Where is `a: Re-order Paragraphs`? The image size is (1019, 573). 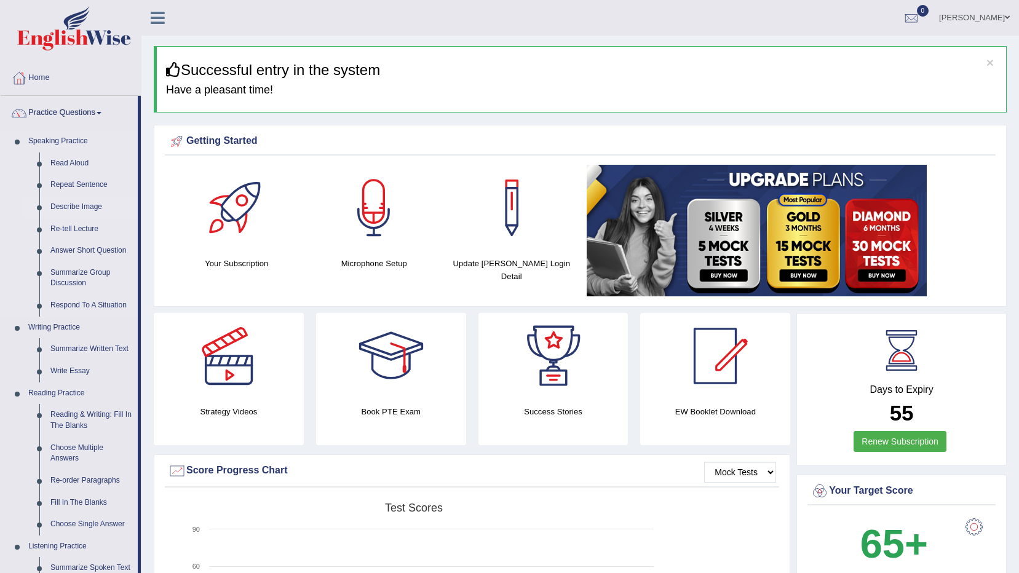 a: Re-order Paragraphs is located at coordinates (91, 481).